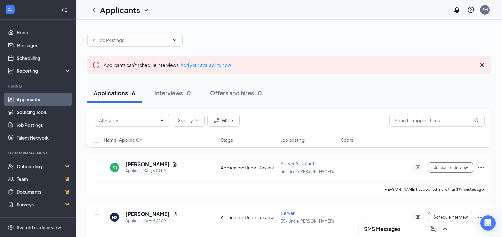 The width and height of the screenshot is (502, 237). I want to click on div: Offers and hires · 0, so click(236, 93).